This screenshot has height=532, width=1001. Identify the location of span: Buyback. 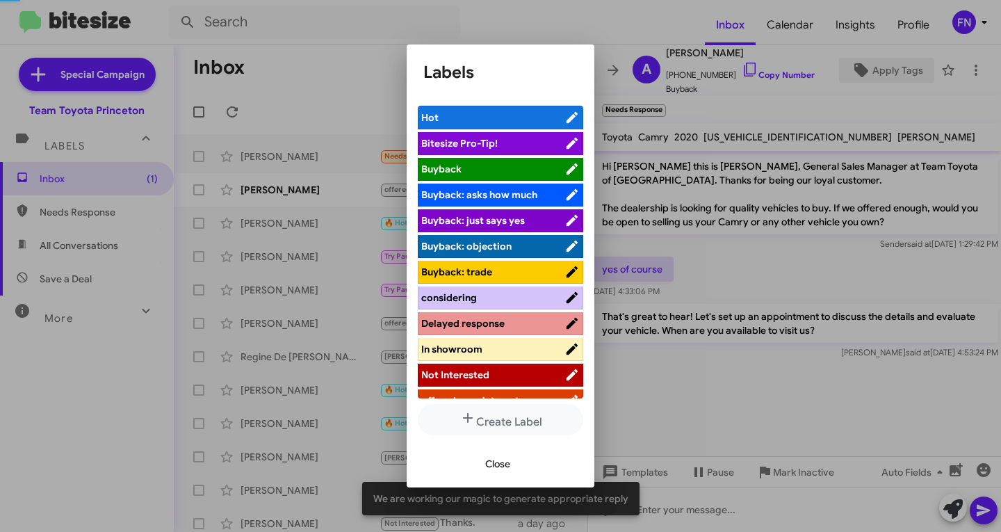
(442, 169).